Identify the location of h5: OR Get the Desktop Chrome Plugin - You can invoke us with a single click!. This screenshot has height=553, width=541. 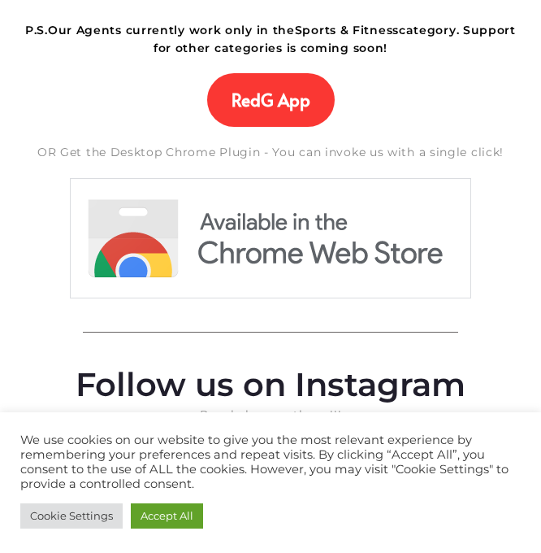
(271, 152).